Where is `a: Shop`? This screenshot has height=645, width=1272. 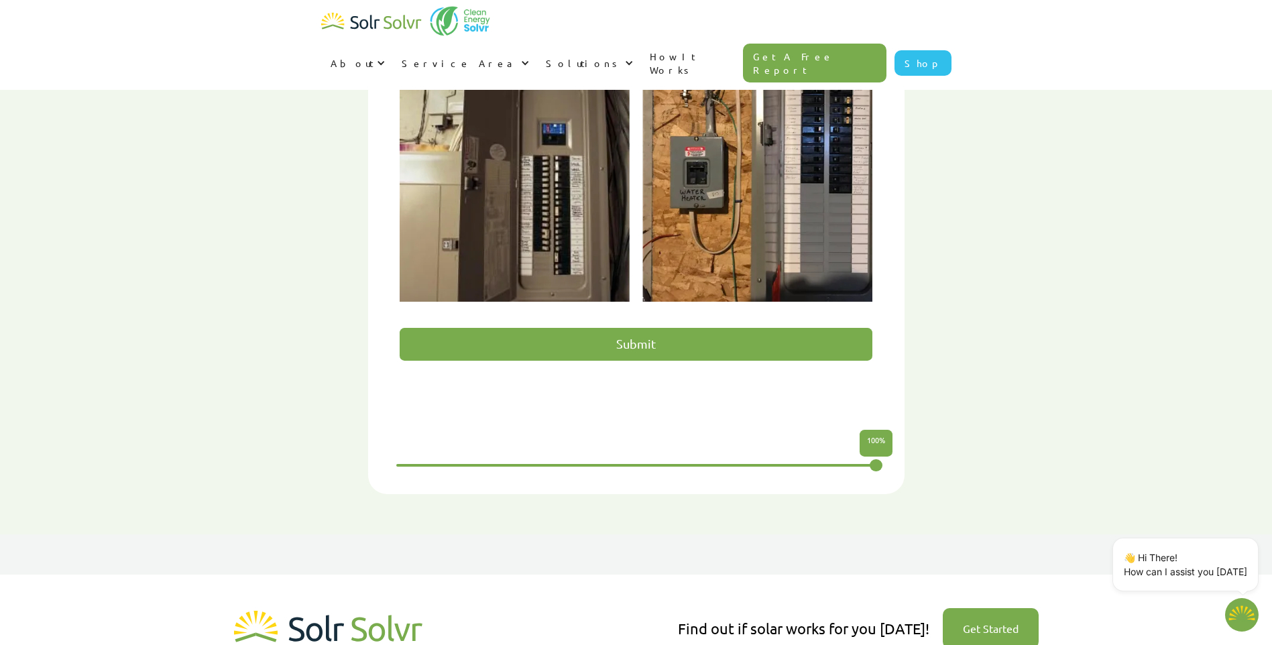 a: Shop is located at coordinates (923, 63).